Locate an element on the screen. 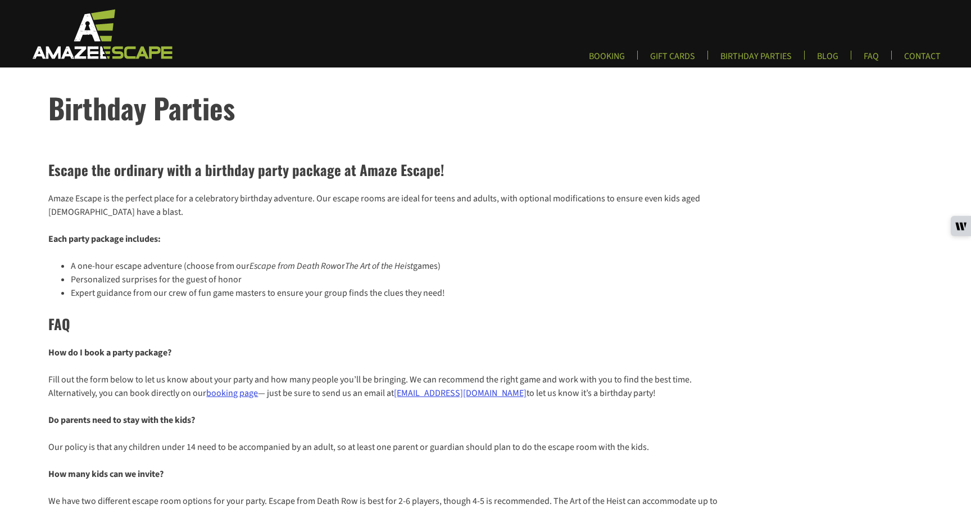 The image size is (971, 509). a: booking page is located at coordinates (232, 393).